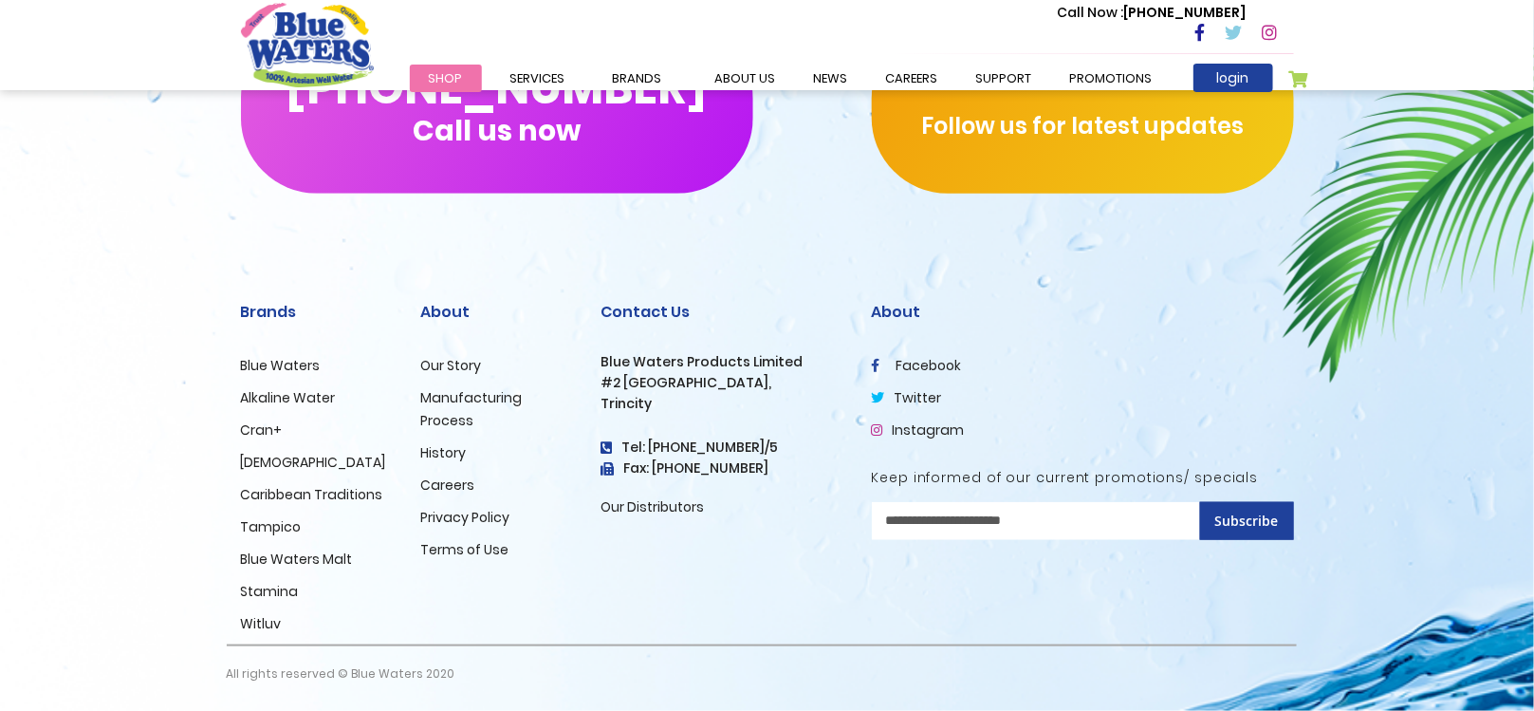 This screenshot has height=711, width=1534. I want to click on a: Alkaline Water, so click(288, 398).